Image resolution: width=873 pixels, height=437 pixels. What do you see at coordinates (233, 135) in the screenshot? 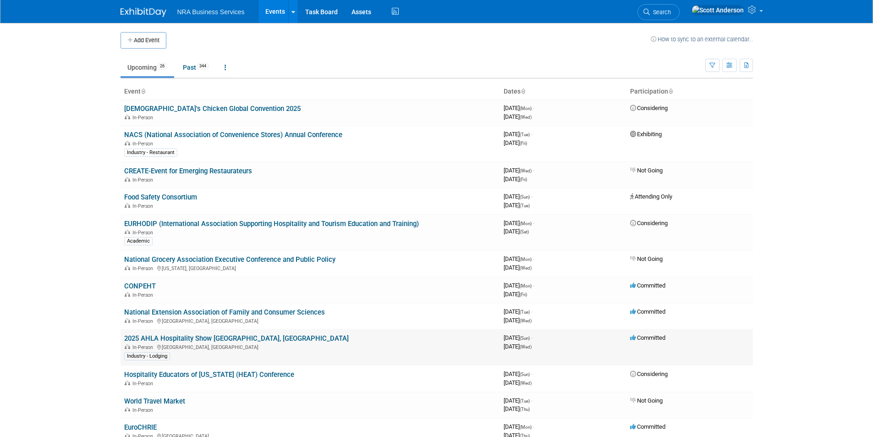
I see `a: NACS (National Association of Convenience Stores) Annual Conference` at bounding box center [233, 135].